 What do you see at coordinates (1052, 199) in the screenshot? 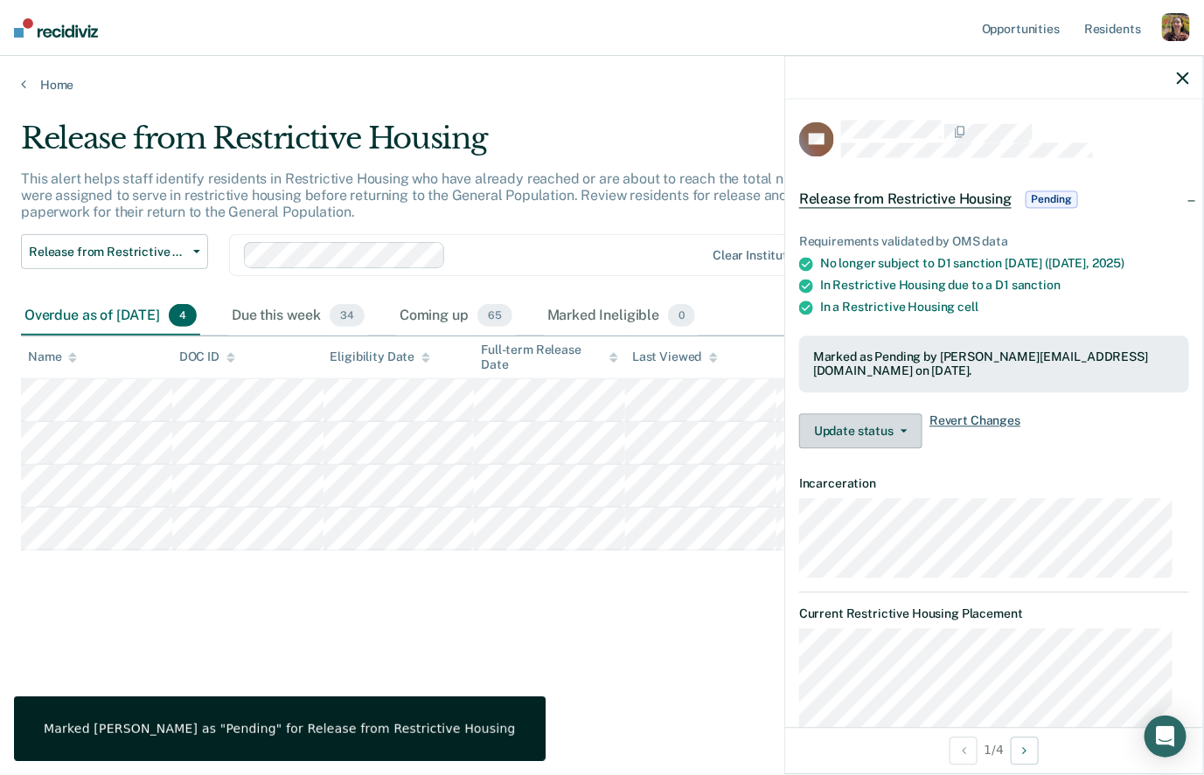
I see `span: Pending` at bounding box center [1052, 199].